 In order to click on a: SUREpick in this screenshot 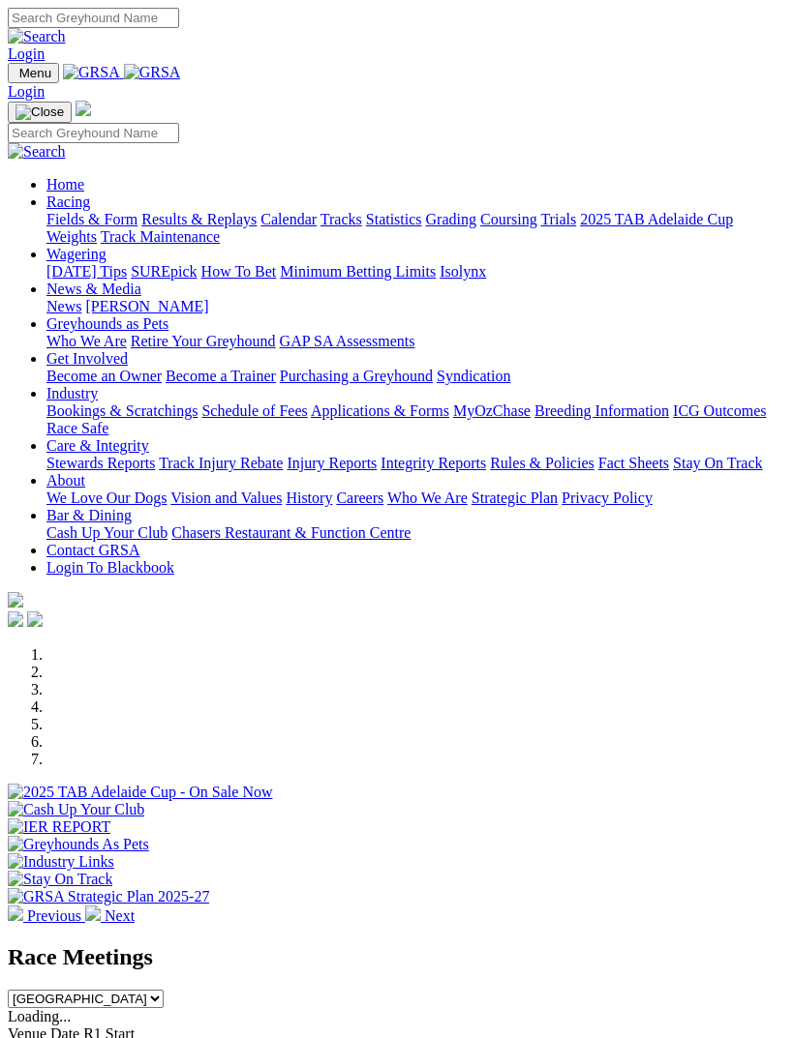, I will do `click(164, 271)`.